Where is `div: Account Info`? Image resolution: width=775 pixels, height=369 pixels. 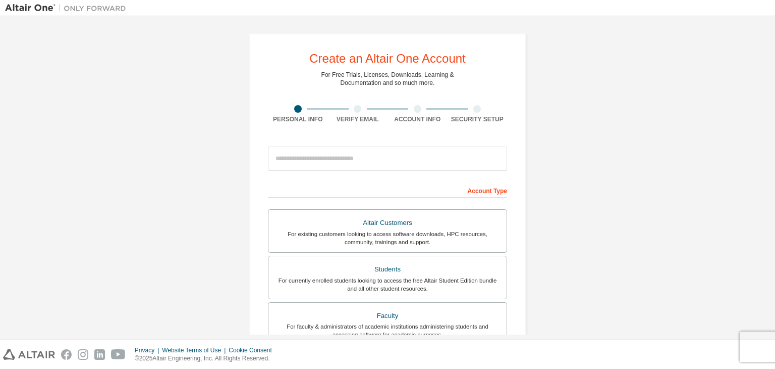
div: Account Info is located at coordinates (418, 119).